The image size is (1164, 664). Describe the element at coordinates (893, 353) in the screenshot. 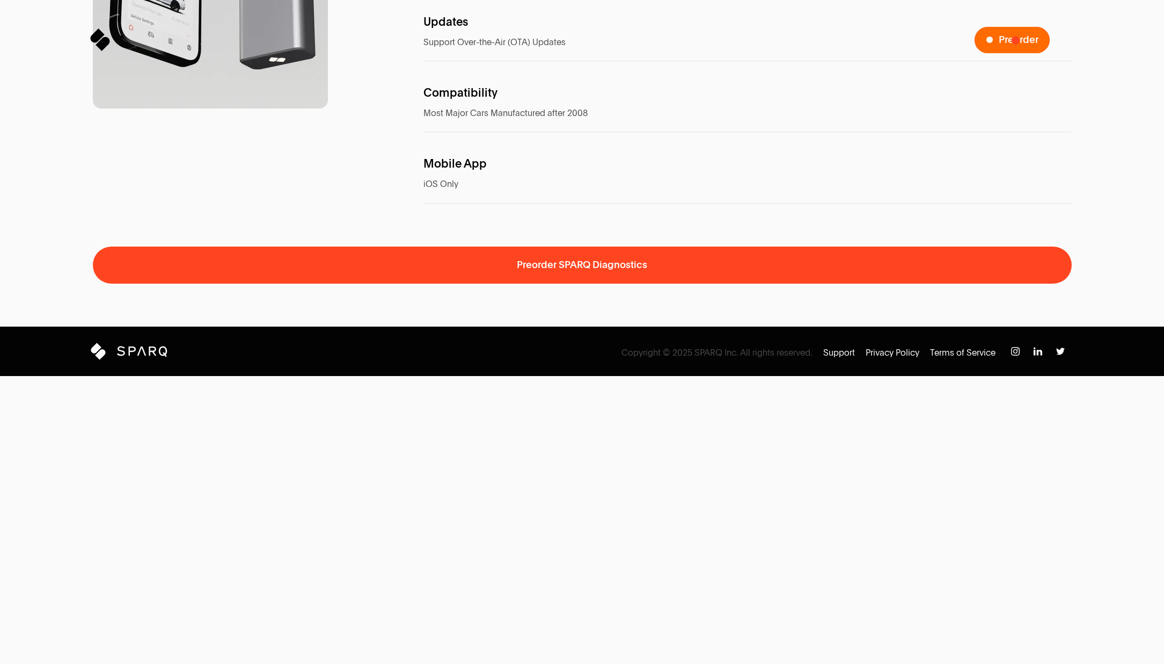

I see `p: Privacy Policy` at that location.